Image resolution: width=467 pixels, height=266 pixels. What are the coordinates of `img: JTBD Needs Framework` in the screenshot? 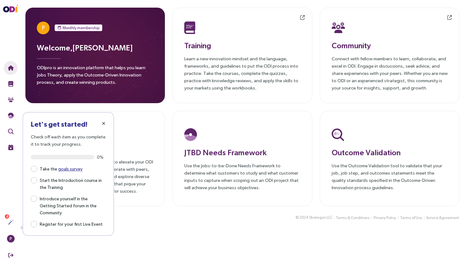 It's located at (11, 116).